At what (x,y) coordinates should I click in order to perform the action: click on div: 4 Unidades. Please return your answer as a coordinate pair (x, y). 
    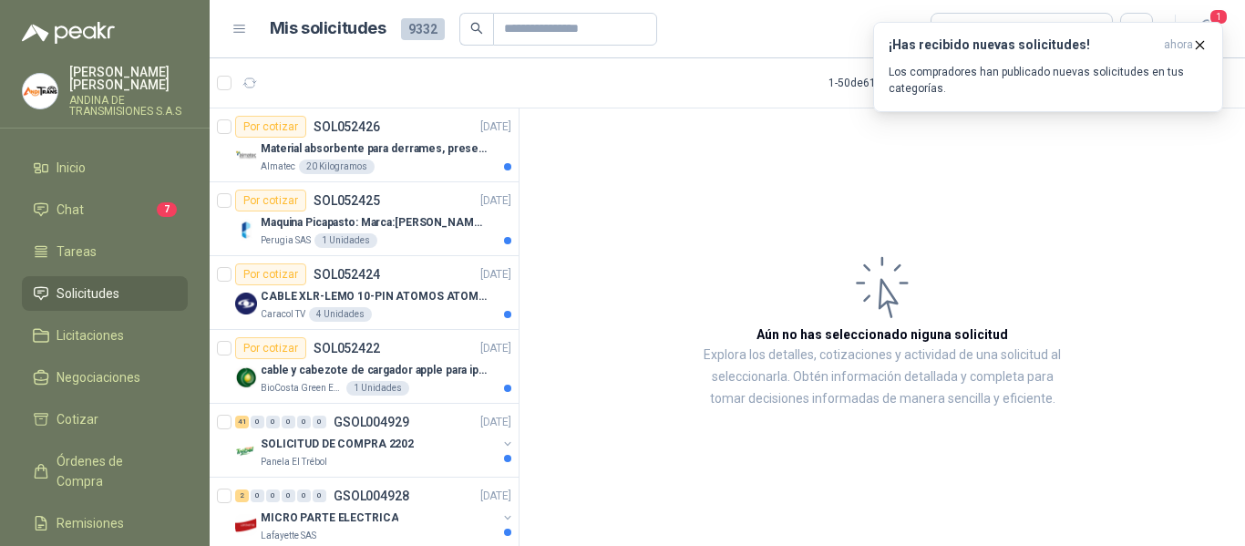
    Looking at the image, I should click on (340, 314).